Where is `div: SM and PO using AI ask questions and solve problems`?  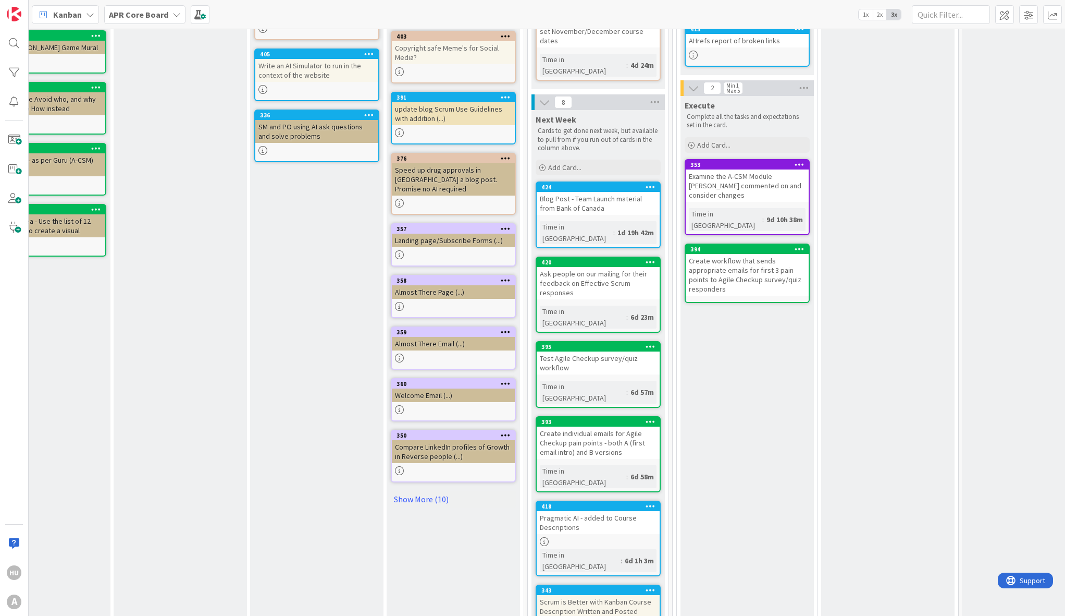 div: SM and PO using AI ask questions and solve problems is located at coordinates (317, 131).